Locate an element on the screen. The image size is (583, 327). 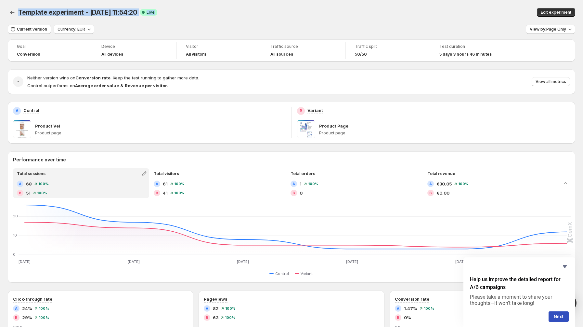
span: 68 is located at coordinates (29, 184).